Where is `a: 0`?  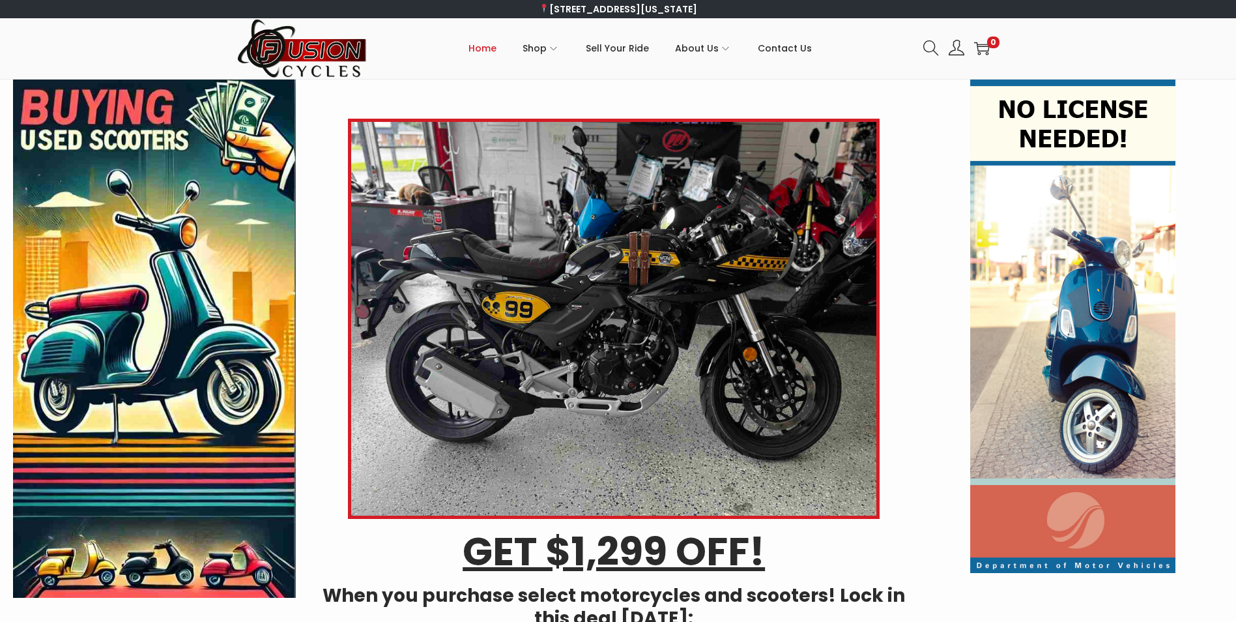 a: 0 is located at coordinates (982, 48).